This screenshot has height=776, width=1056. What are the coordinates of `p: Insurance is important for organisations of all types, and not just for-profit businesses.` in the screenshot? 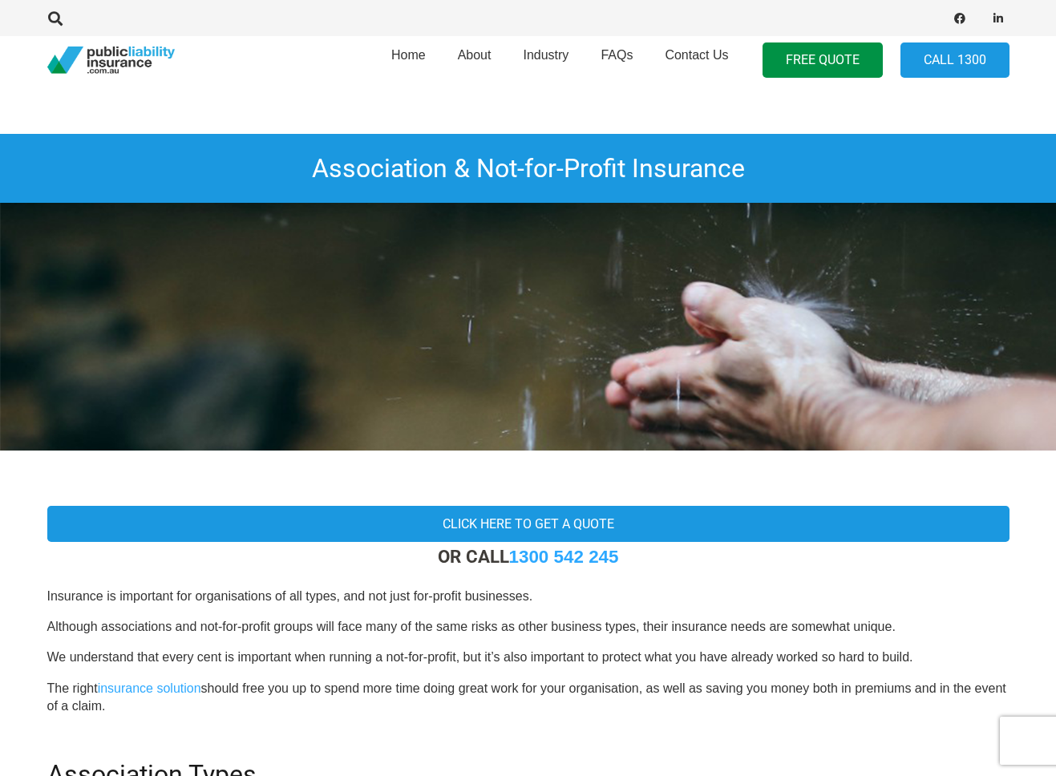 It's located at (528, 596).